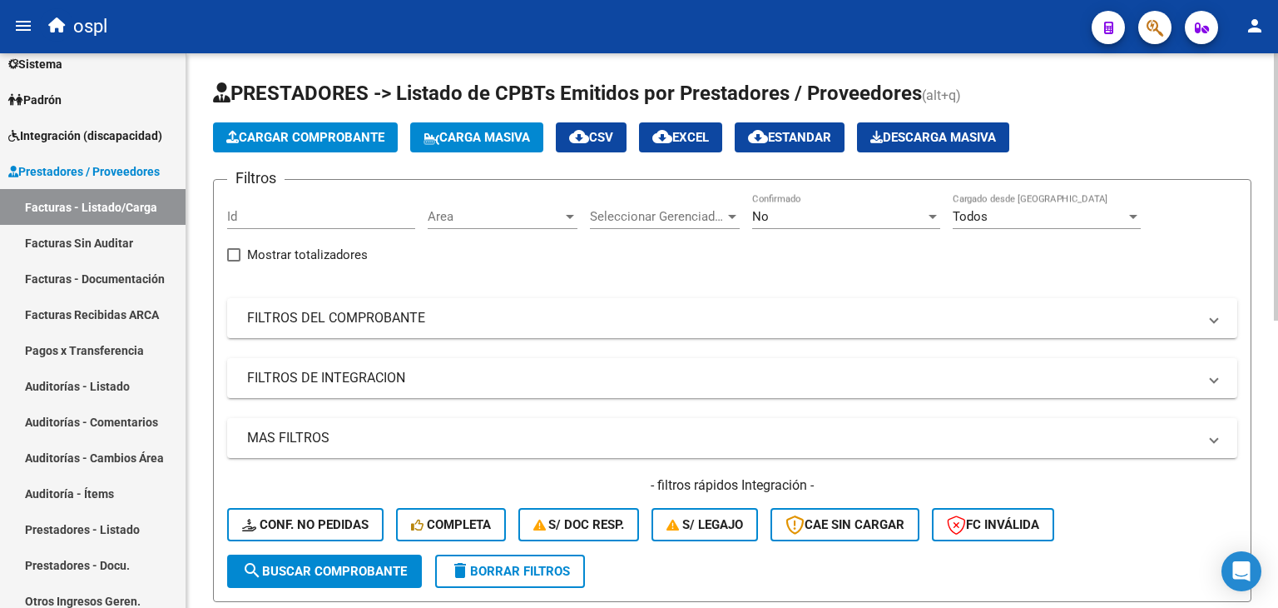 This screenshot has height=608, width=1278. Describe the element at coordinates (84, 171) in the screenshot. I see `span: Prestadores / Proveedores` at that location.